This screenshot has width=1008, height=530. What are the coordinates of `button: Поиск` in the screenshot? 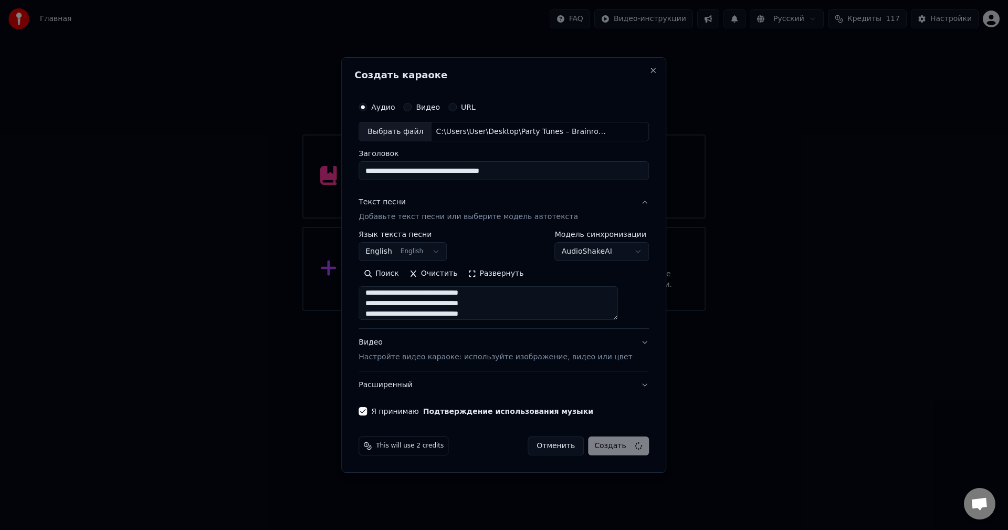 It's located at (381, 274).